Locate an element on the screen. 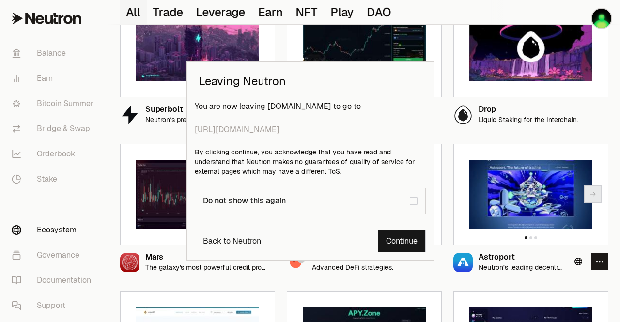 The width and height of the screenshot is (620, 322). h2: Leaving Neutron is located at coordinates (310, 81).